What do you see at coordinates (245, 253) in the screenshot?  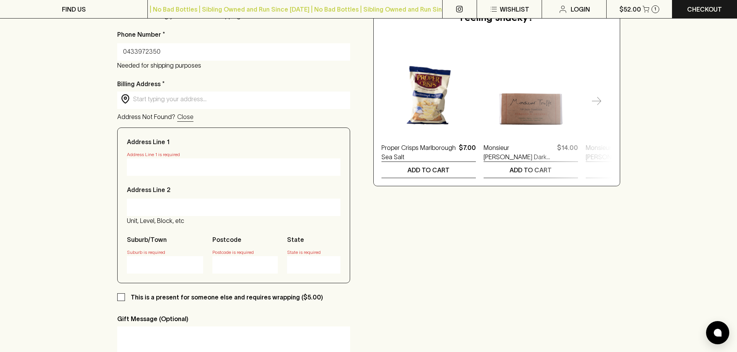 I see `p: Postcode is required` at bounding box center [245, 253].